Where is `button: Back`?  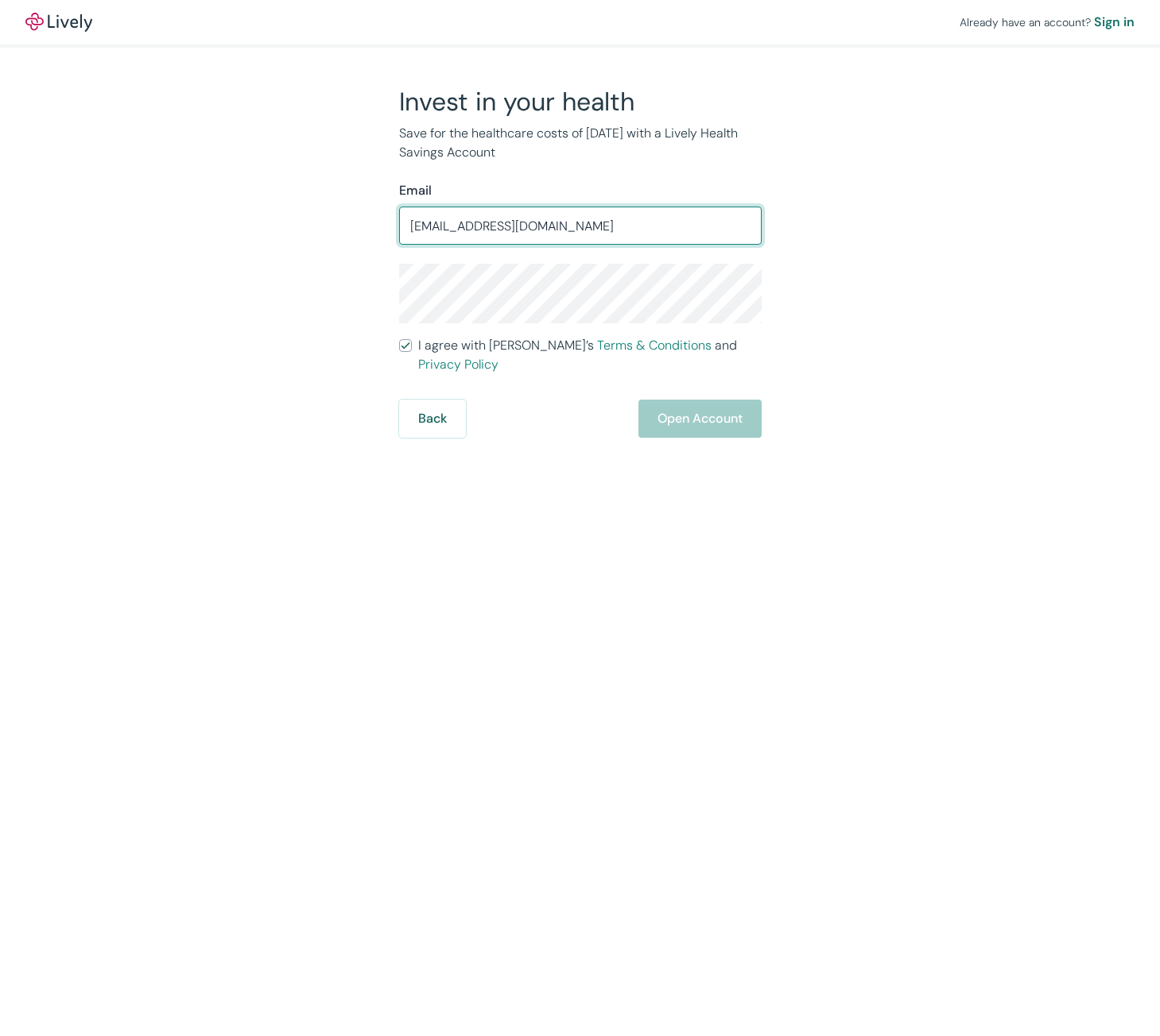 button: Back is located at coordinates (433, 418).